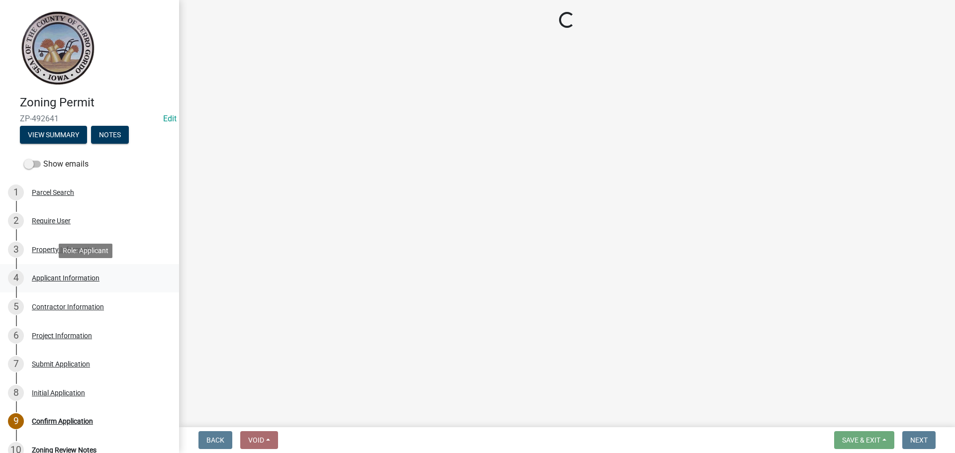 The height and width of the screenshot is (453, 955). Describe the element at coordinates (53, 135) in the screenshot. I see `button: View Summary` at that location.